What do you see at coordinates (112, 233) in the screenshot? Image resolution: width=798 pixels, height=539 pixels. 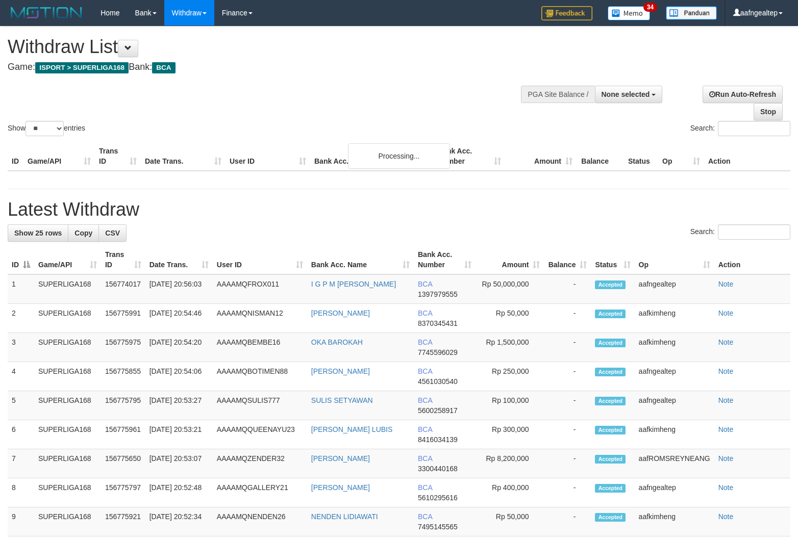 I see `span: CSV` at bounding box center [112, 233].